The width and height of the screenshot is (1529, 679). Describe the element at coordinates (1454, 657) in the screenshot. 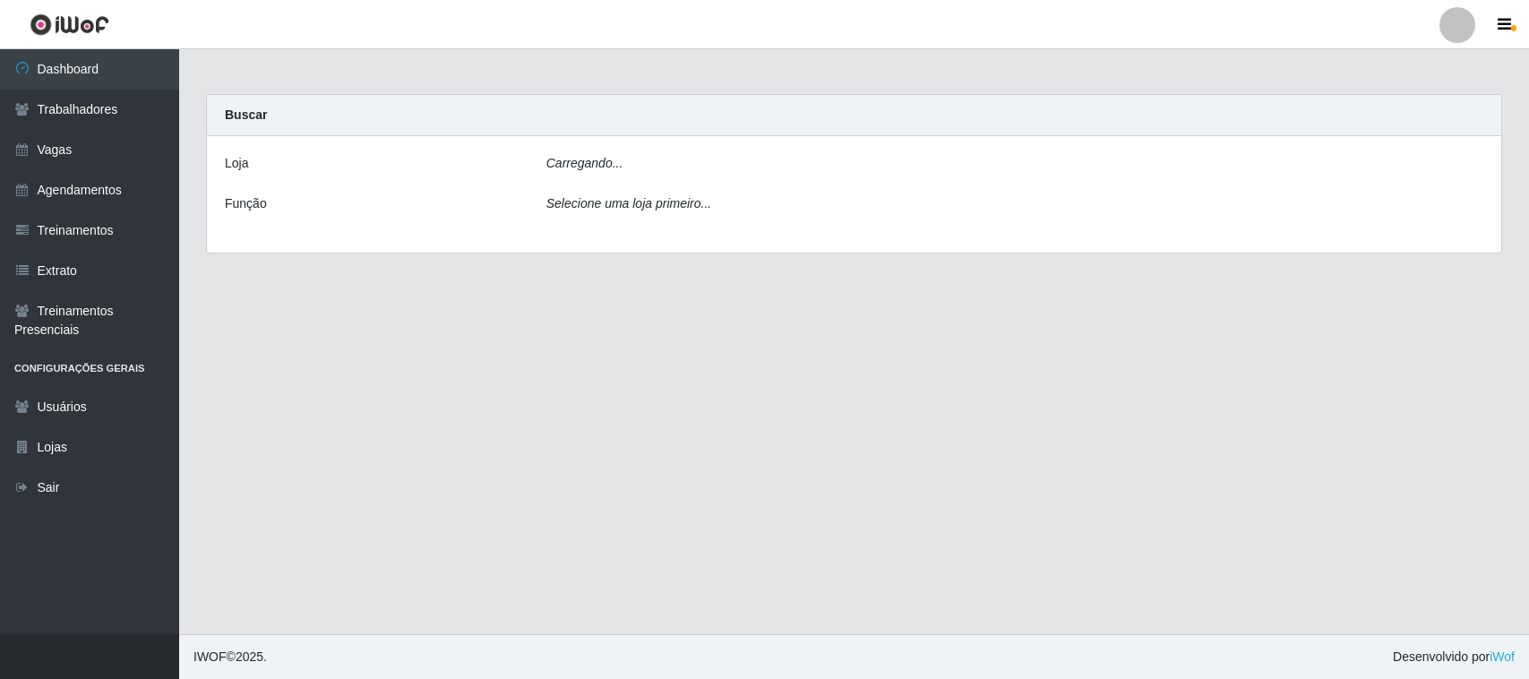

I see `span: Desenvolvido por` at that location.